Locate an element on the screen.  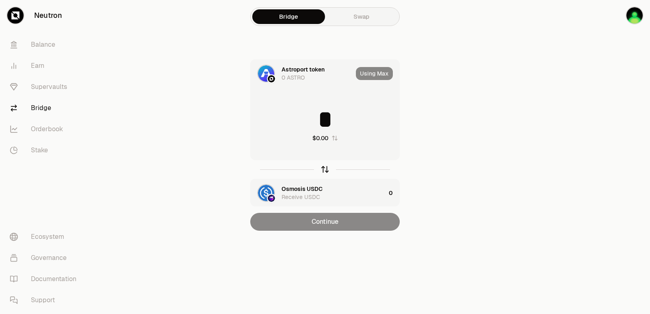
a: Balance is located at coordinates (45, 45).